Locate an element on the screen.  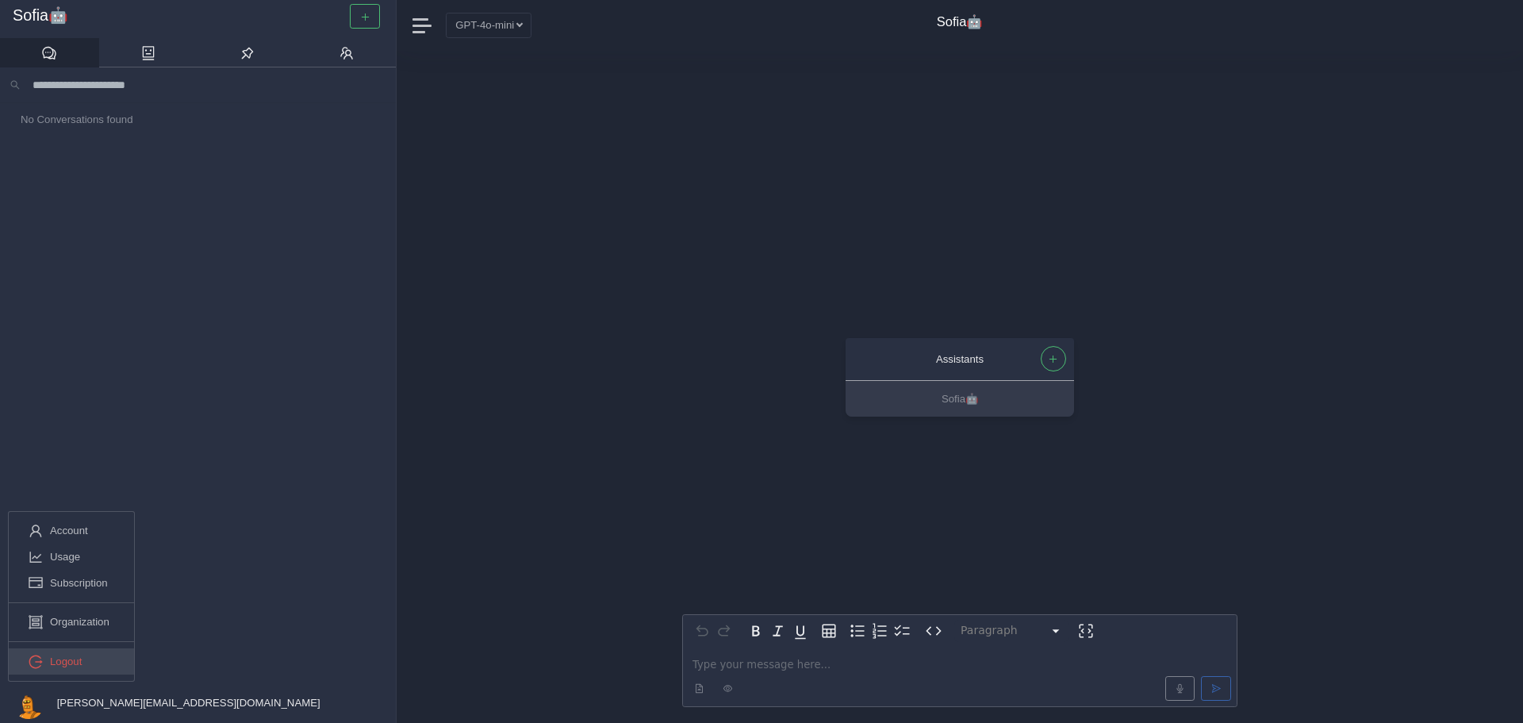
a: Sofia🤖 is located at coordinates (198, 16).